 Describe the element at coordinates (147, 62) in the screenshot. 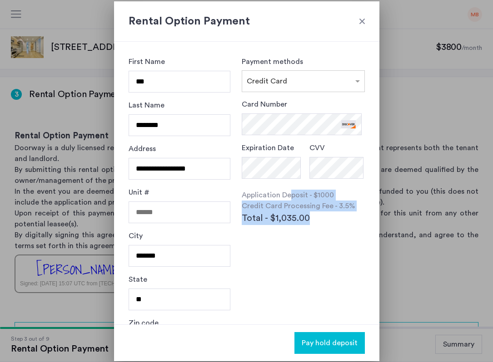

I see `label: First Name` at that location.